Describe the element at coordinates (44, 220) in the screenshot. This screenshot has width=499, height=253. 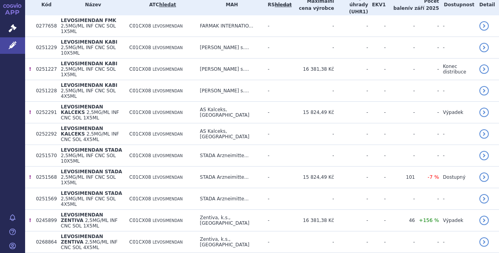
I see `td: 0245899` at that location.